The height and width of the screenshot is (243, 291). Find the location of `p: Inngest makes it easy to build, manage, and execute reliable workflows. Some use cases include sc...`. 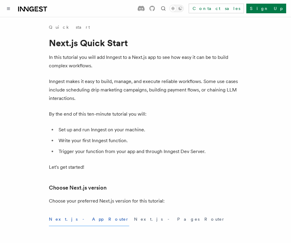

p: Inngest makes it easy to build, manage, and execute reliable workflows. Some use cases include sc... is located at coordinates (145, 90).